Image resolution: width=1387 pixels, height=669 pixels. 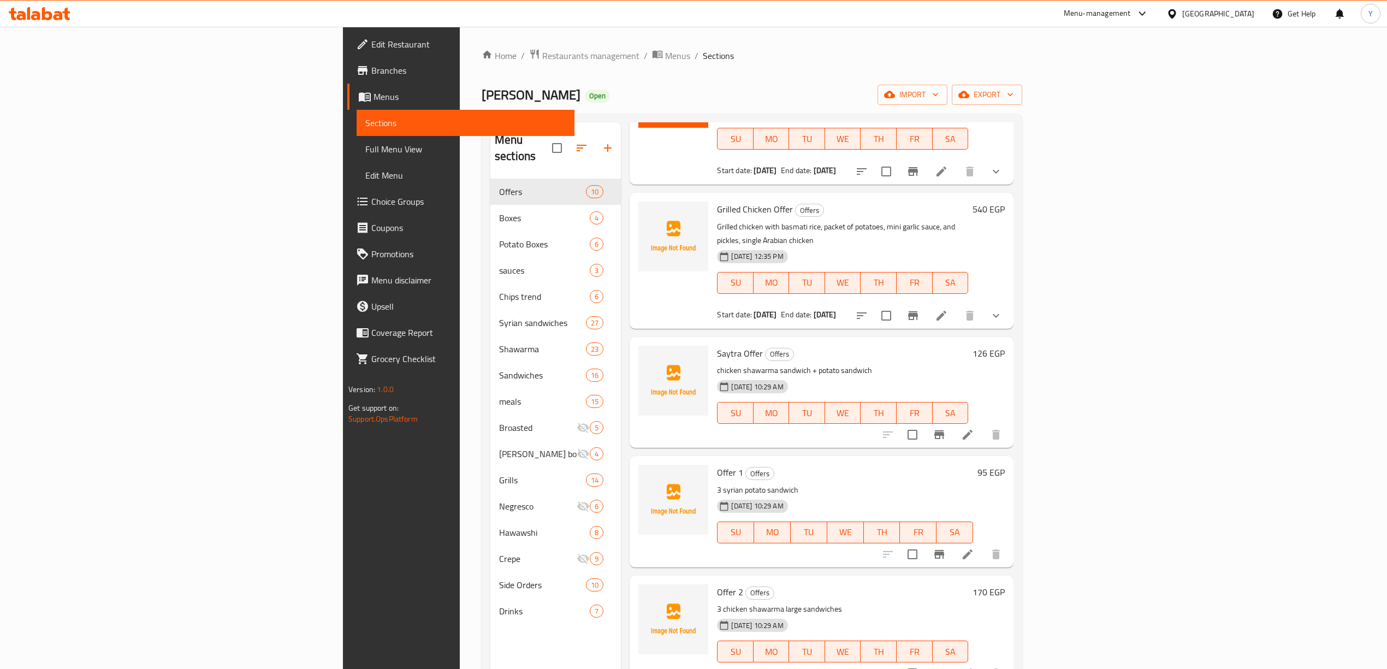 What do you see at coordinates (807, 413) in the screenshot?
I see `span: TU` at bounding box center [807, 413].